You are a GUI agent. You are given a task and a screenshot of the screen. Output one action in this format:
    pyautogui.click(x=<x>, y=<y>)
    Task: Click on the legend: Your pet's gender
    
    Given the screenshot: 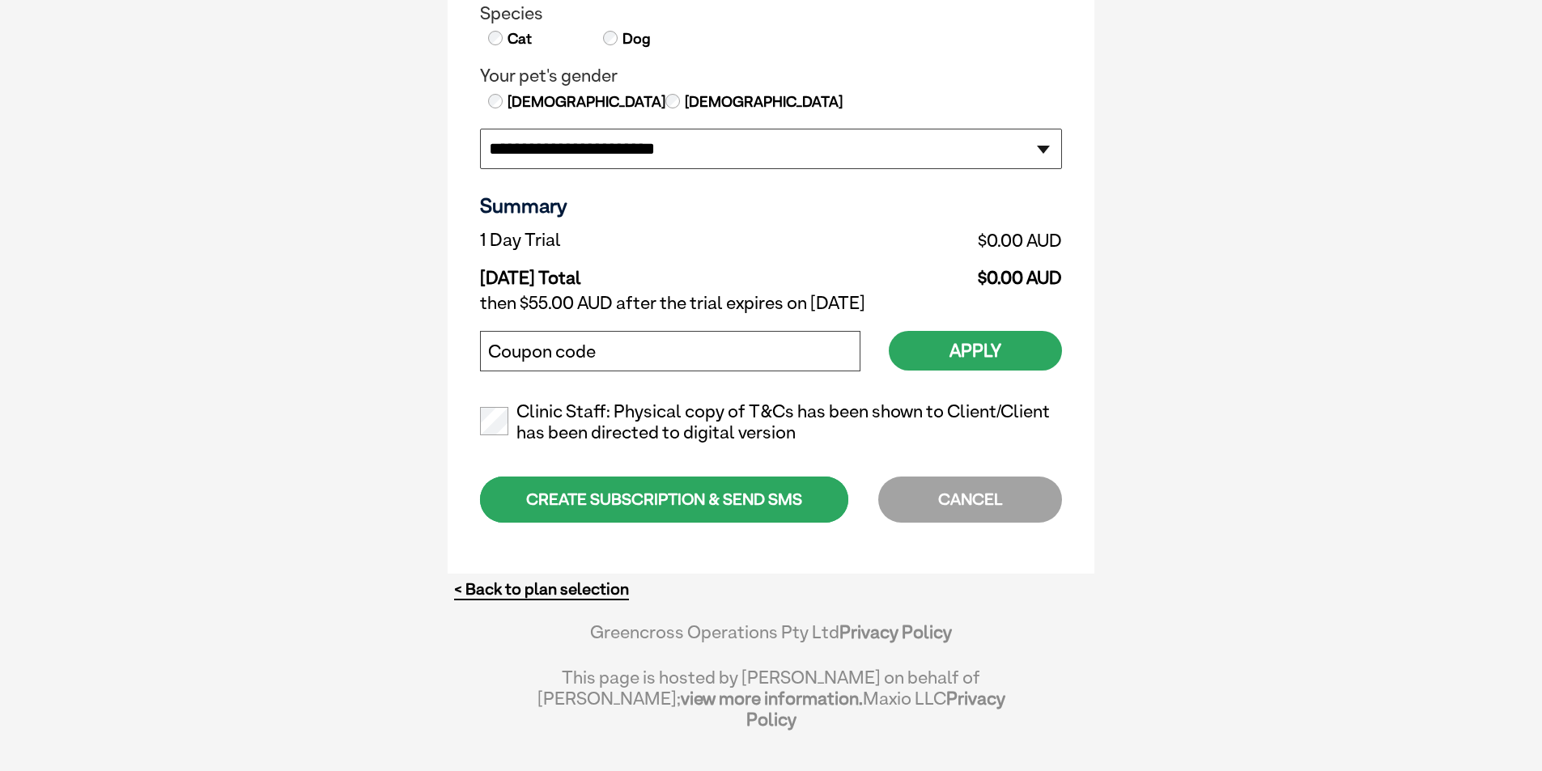 What is the action you would take?
    pyautogui.click(x=771, y=76)
    